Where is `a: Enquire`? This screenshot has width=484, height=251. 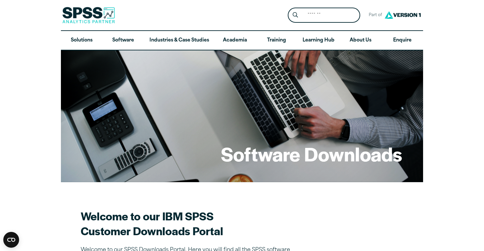
a: Enquire is located at coordinates (403, 41).